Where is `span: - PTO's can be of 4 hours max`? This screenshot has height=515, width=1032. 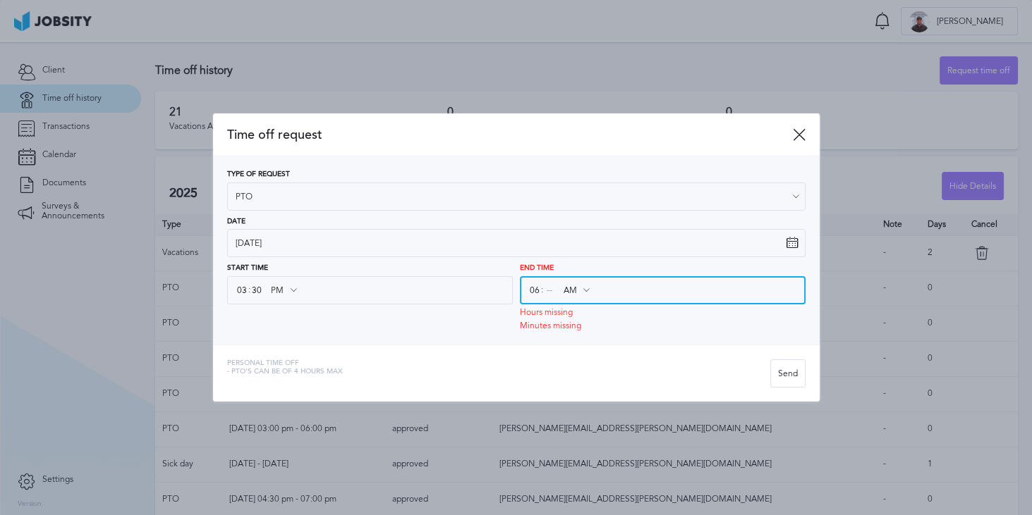
span: - PTO's can be of 4 hours max is located at coordinates (284, 372).